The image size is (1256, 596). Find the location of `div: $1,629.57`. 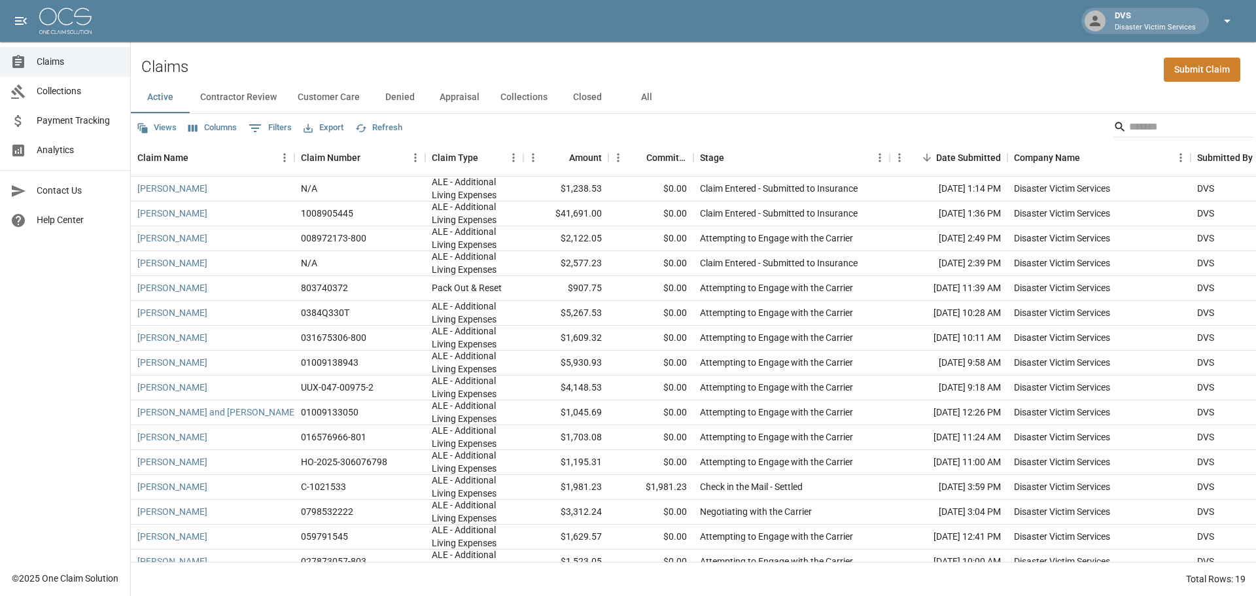

div: $1,629.57 is located at coordinates (566, 537).